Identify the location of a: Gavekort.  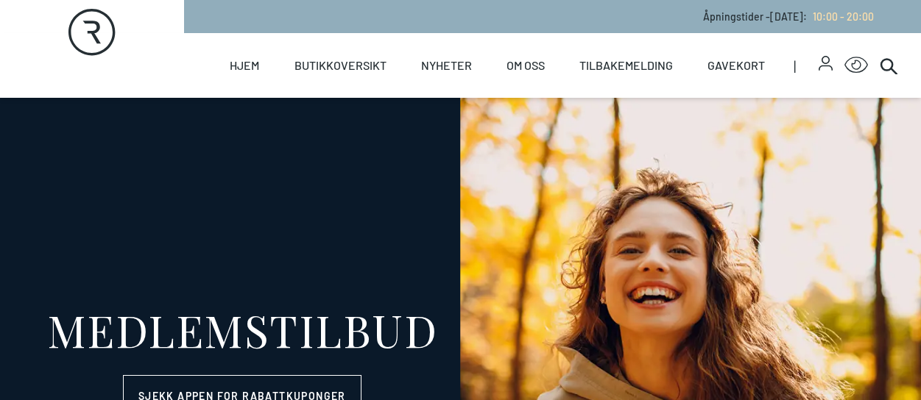
(736, 66).